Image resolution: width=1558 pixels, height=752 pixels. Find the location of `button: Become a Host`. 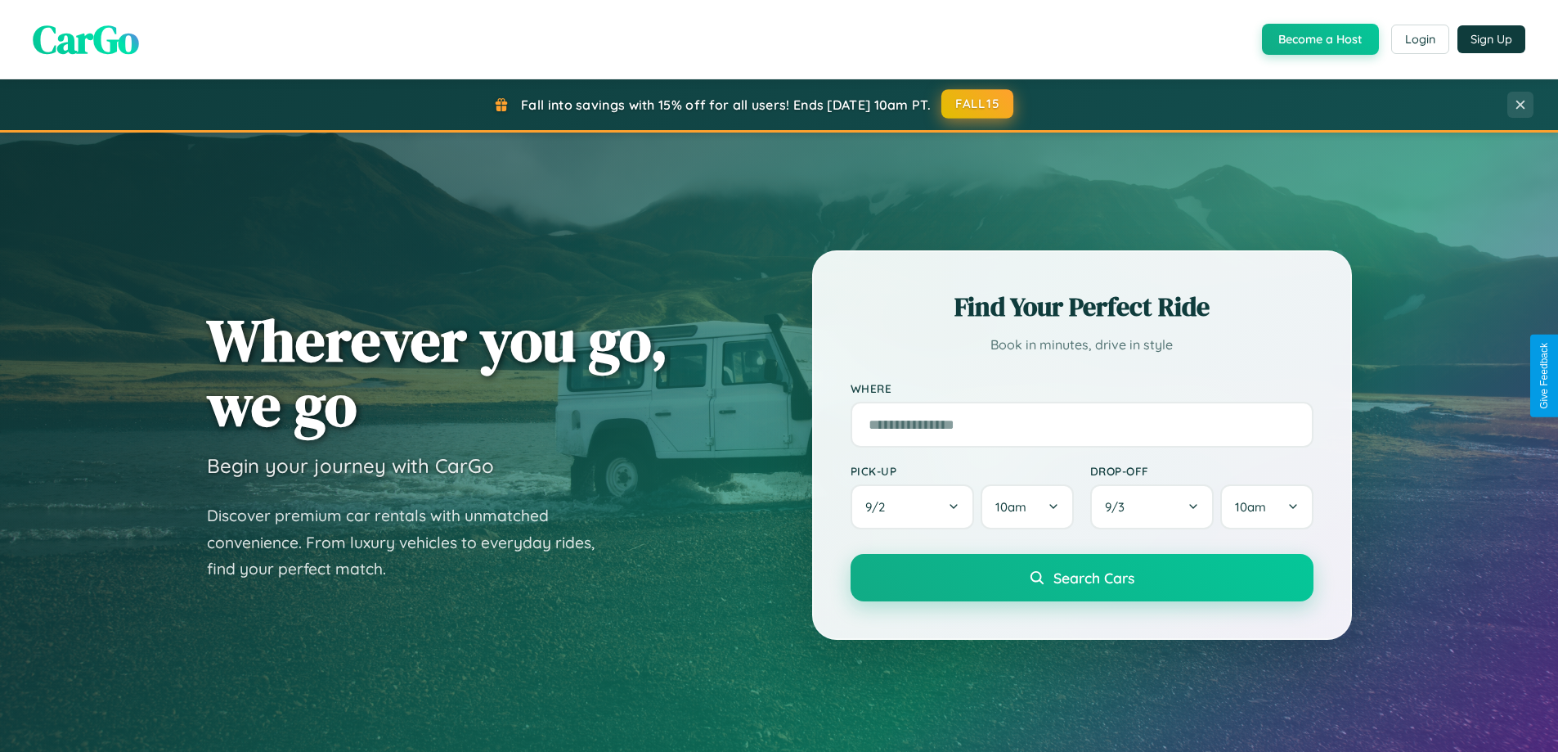

button: Become a Host is located at coordinates (1320, 39).